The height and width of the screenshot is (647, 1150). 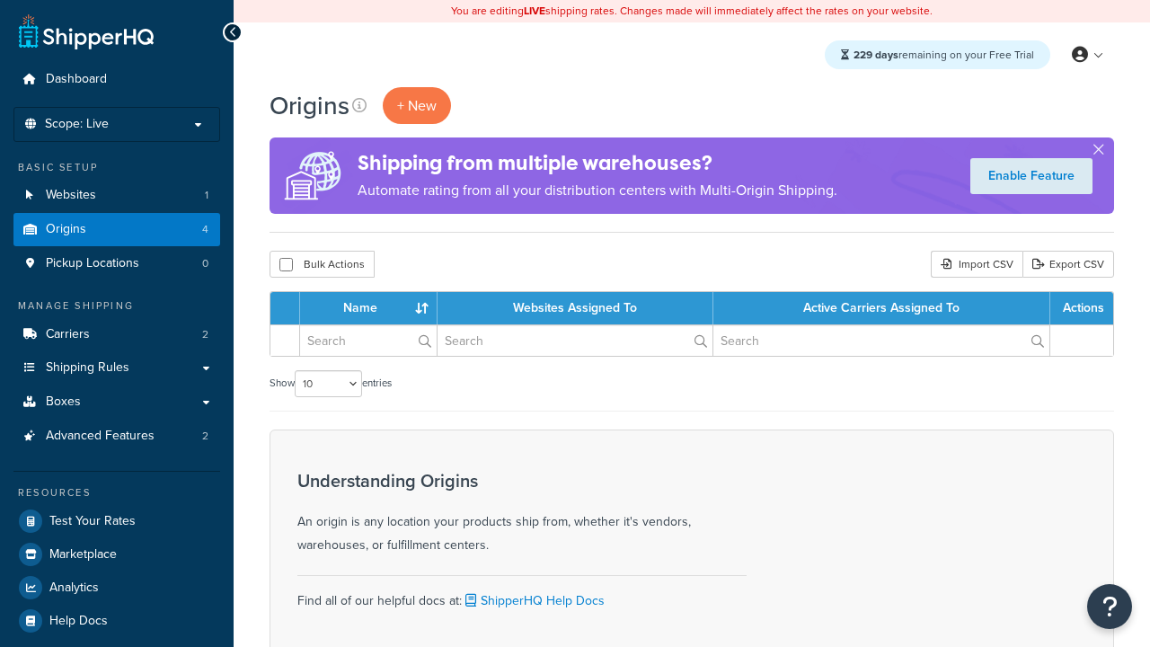 I want to click on span: Analytics, so click(x=74, y=587).